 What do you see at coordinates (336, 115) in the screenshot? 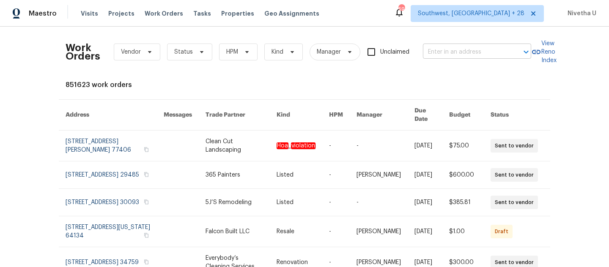
I see `th: HPM` at bounding box center [336, 115].